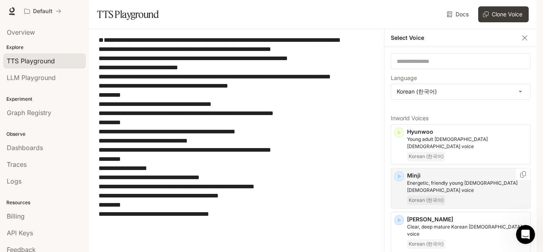 The width and height of the screenshot is (543, 252). Describe the element at coordinates (467, 175) in the screenshot. I see `p: Minji` at that location.